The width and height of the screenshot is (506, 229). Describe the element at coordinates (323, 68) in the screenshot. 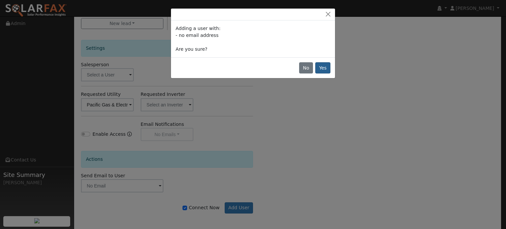

I see `button: Yes` at that location.